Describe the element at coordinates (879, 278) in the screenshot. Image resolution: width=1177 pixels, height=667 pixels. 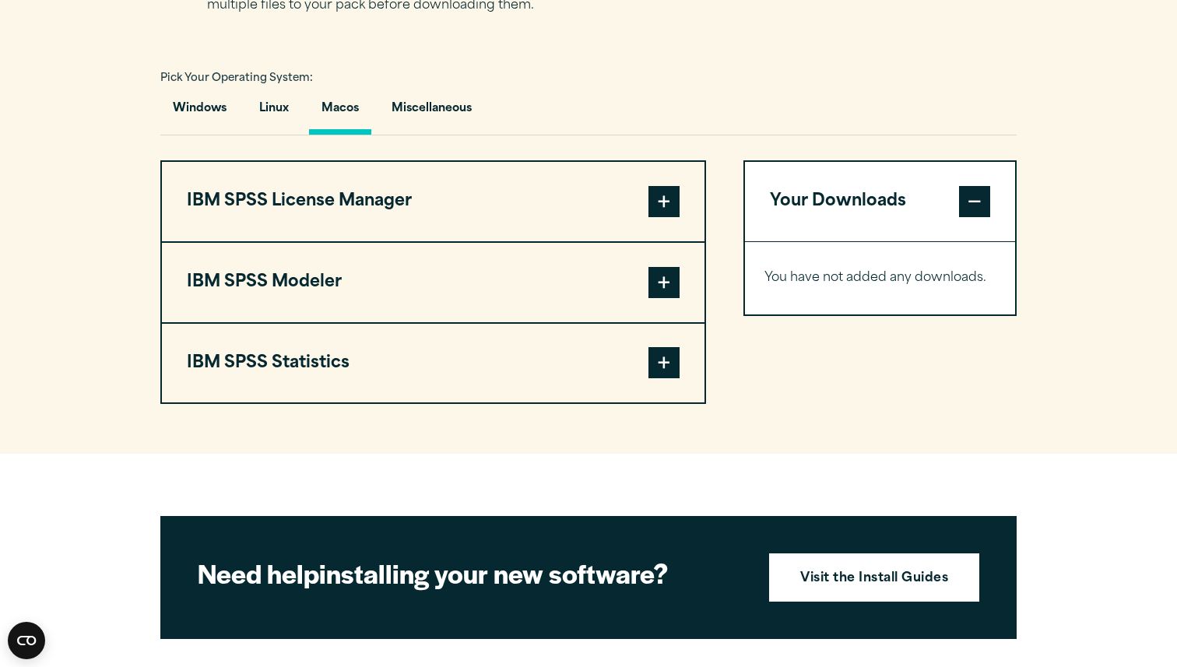
I see `div: Your Downloads` at that location.